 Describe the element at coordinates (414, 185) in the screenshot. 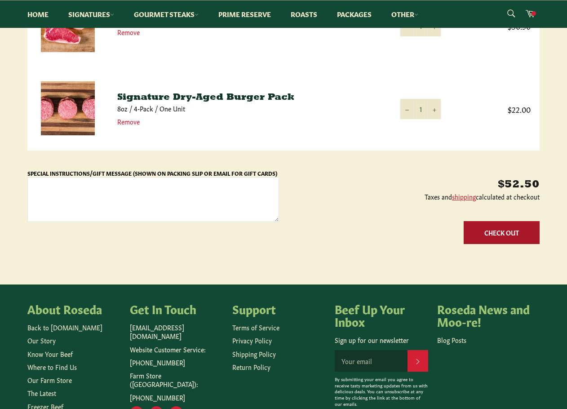

I see `p: $52.50` at that location.